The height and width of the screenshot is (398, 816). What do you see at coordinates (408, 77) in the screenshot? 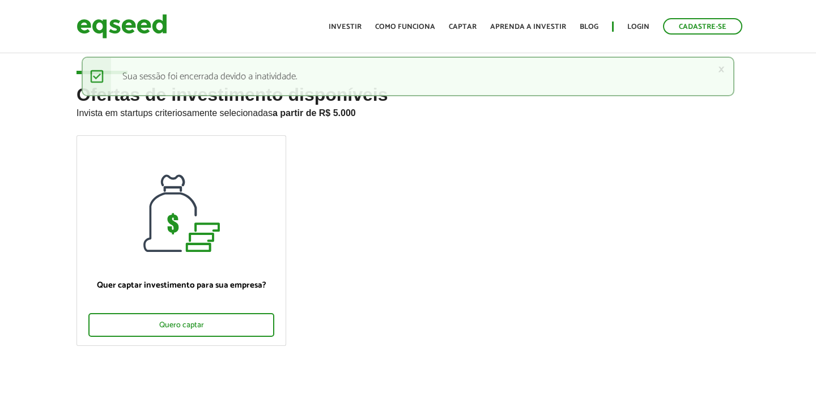
I see `div: Sua sessão foi encerrada devido a inatividade.` at bounding box center [408, 77].